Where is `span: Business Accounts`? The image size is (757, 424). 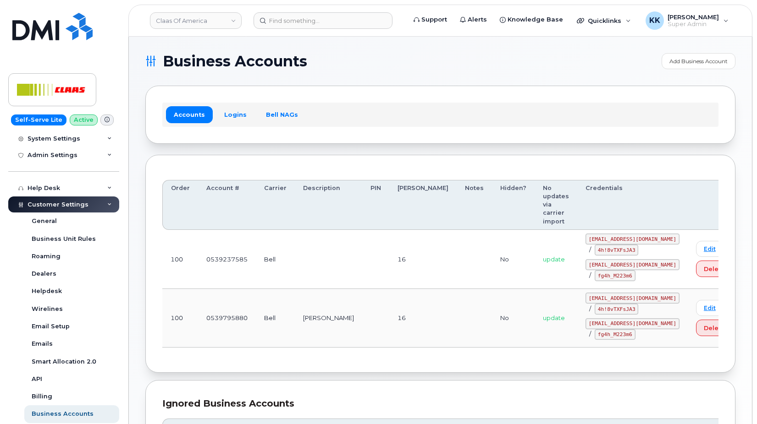
span: Business Accounts is located at coordinates (235, 61).